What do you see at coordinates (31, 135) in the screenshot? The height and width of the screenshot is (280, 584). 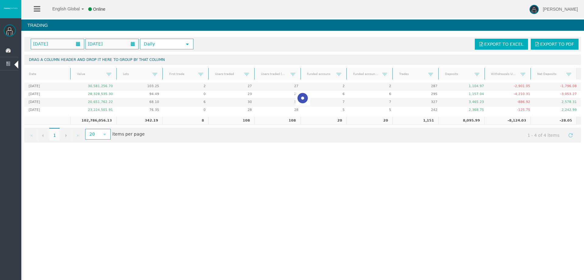 I see `a: Go to the first page` at bounding box center [31, 135].